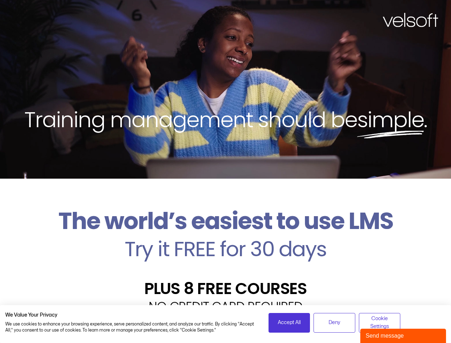 This screenshot has width=451, height=343. Describe the element at coordinates (132, 315) in the screenshot. I see `h2: We Value Your Privacy` at that location.